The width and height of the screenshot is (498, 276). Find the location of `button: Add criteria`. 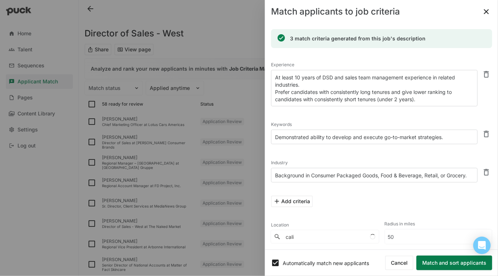

button: Add criteria is located at coordinates (292, 202).